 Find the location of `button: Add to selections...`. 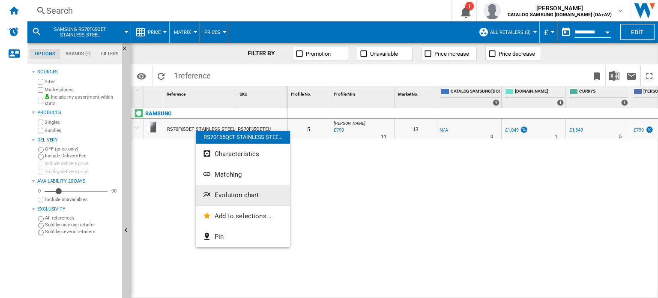

button: Add to selections... is located at coordinates (243, 216).